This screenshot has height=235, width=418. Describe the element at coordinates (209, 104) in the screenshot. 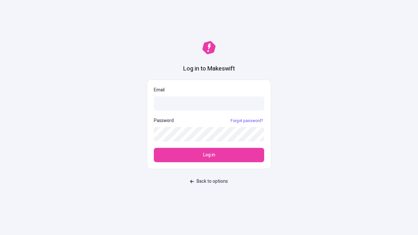

I see `input: Email` at that location.